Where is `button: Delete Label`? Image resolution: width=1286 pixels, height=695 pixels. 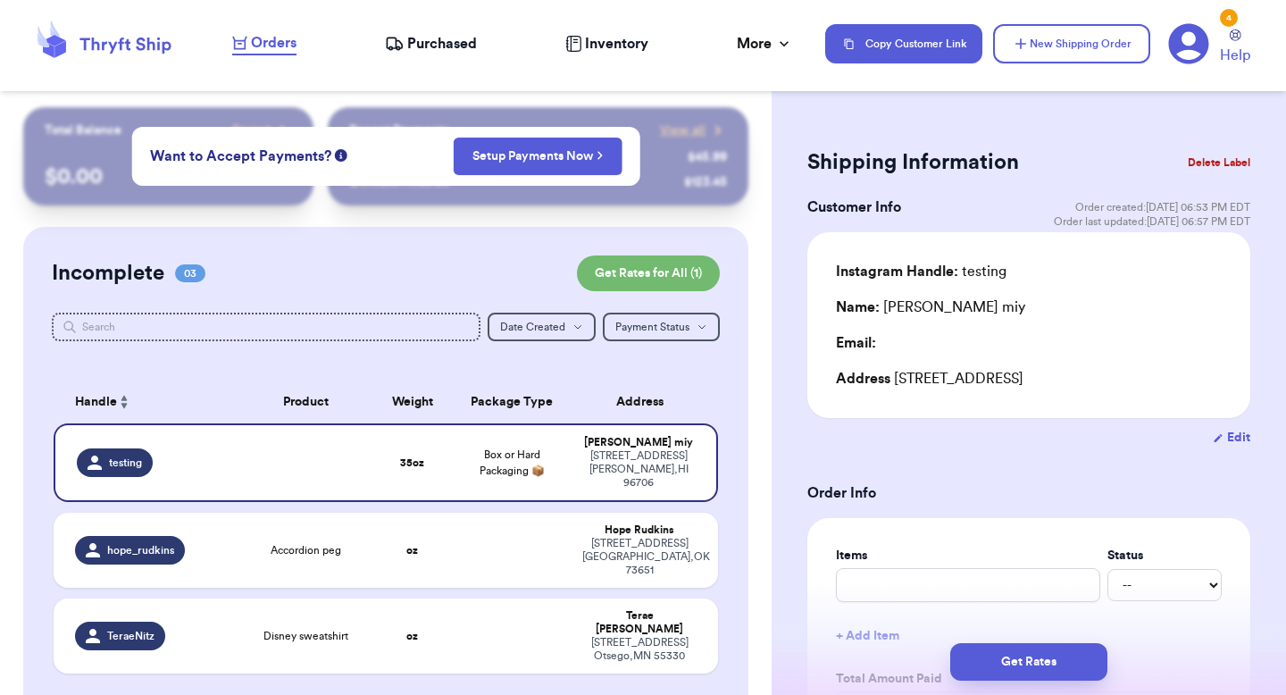
button: Delete Label is located at coordinates (1219, 163).